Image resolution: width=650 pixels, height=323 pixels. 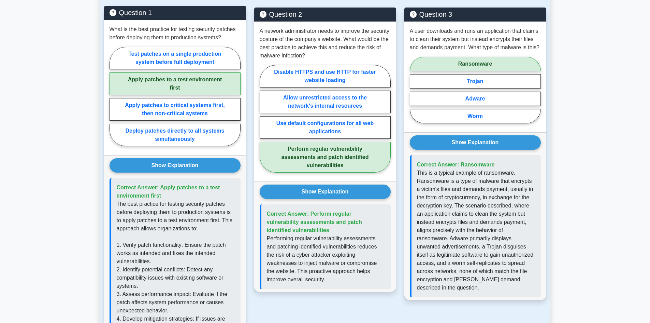 What do you see at coordinates (476, 230) in the screenshot?
I see `p: This is a typical example of ransomware. Ransomware is a type of malware that encrypts a victim's...` at bounding box center [476, 230].